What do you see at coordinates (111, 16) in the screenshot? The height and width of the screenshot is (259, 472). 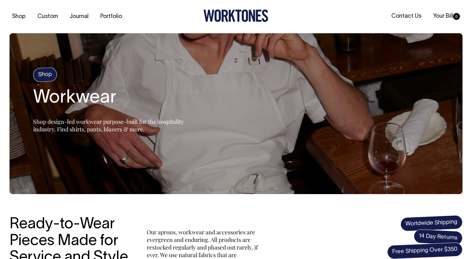 I see `a: Portfolio` at bounding box center [111, 16].